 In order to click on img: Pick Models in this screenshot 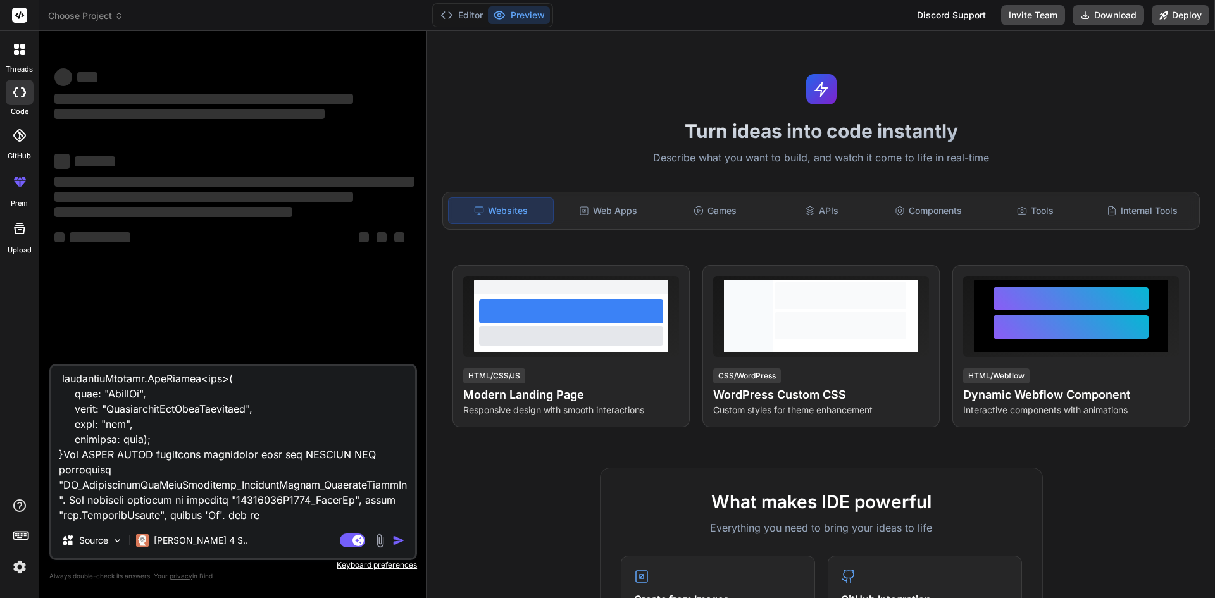, I will do `click(117, 540)`.